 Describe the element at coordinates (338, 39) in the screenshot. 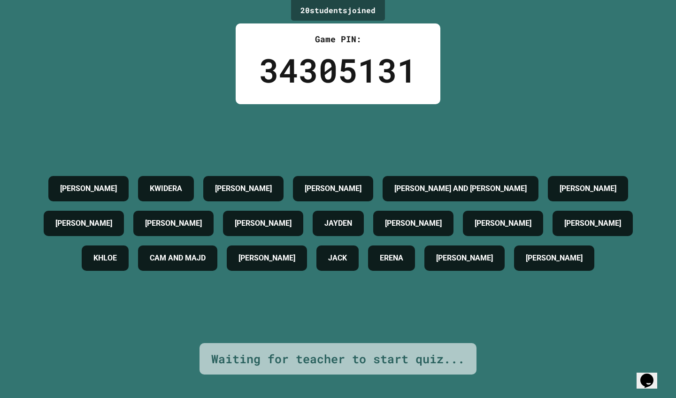

I see `div: Game PIN:` at that location.